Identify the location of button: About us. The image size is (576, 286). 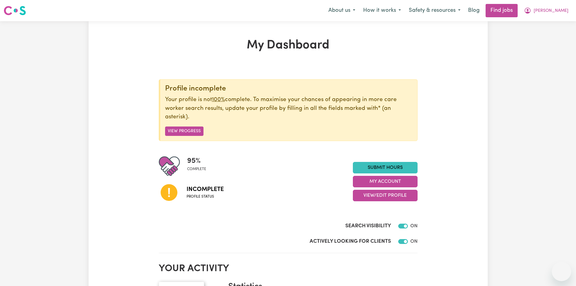
(342, 11).